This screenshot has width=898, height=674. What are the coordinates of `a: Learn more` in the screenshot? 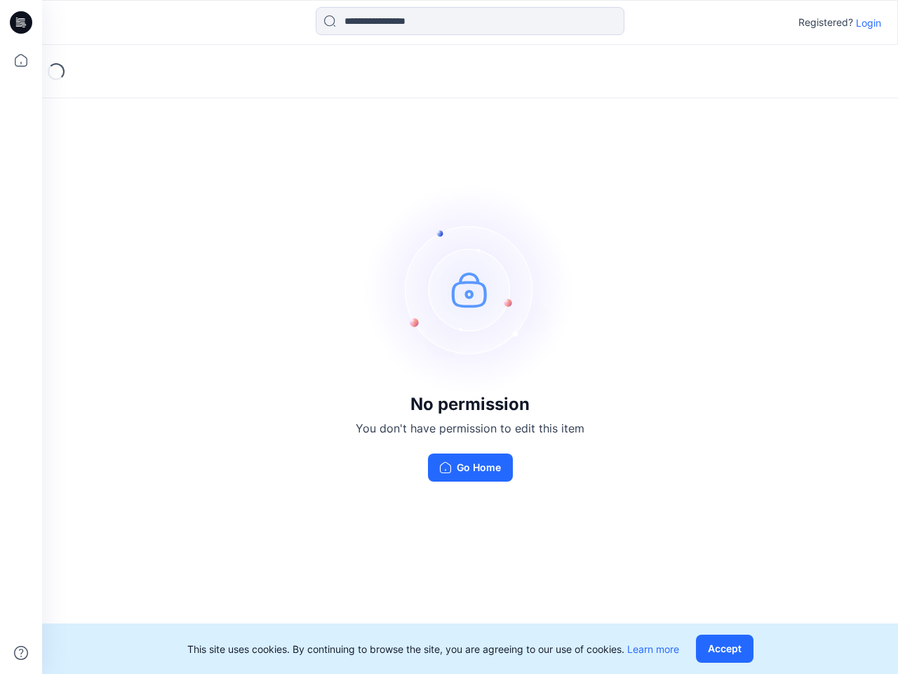 It's located at (653, 648).